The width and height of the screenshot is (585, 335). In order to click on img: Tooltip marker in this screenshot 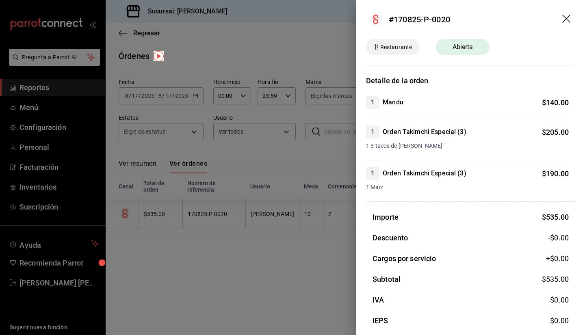, I will do `click(159, 56)`.